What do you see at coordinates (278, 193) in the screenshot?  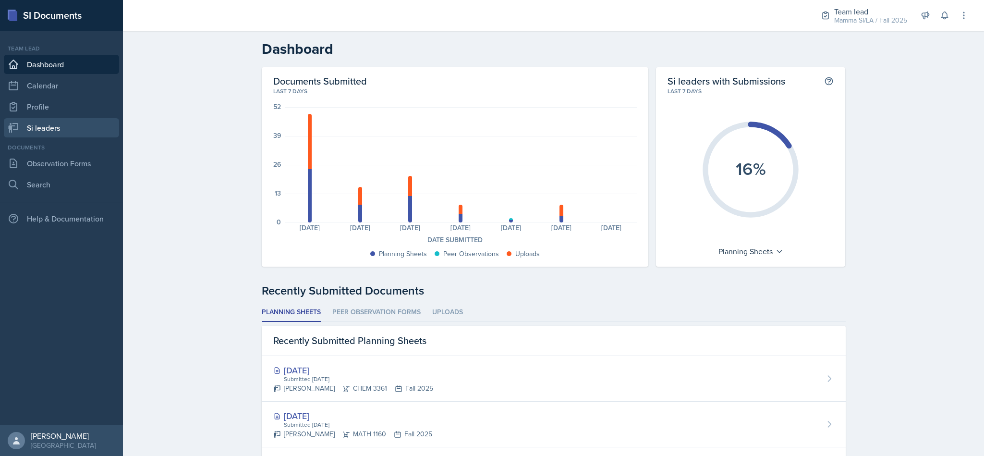 I see `div: 13` at bounding box center [278, 193].